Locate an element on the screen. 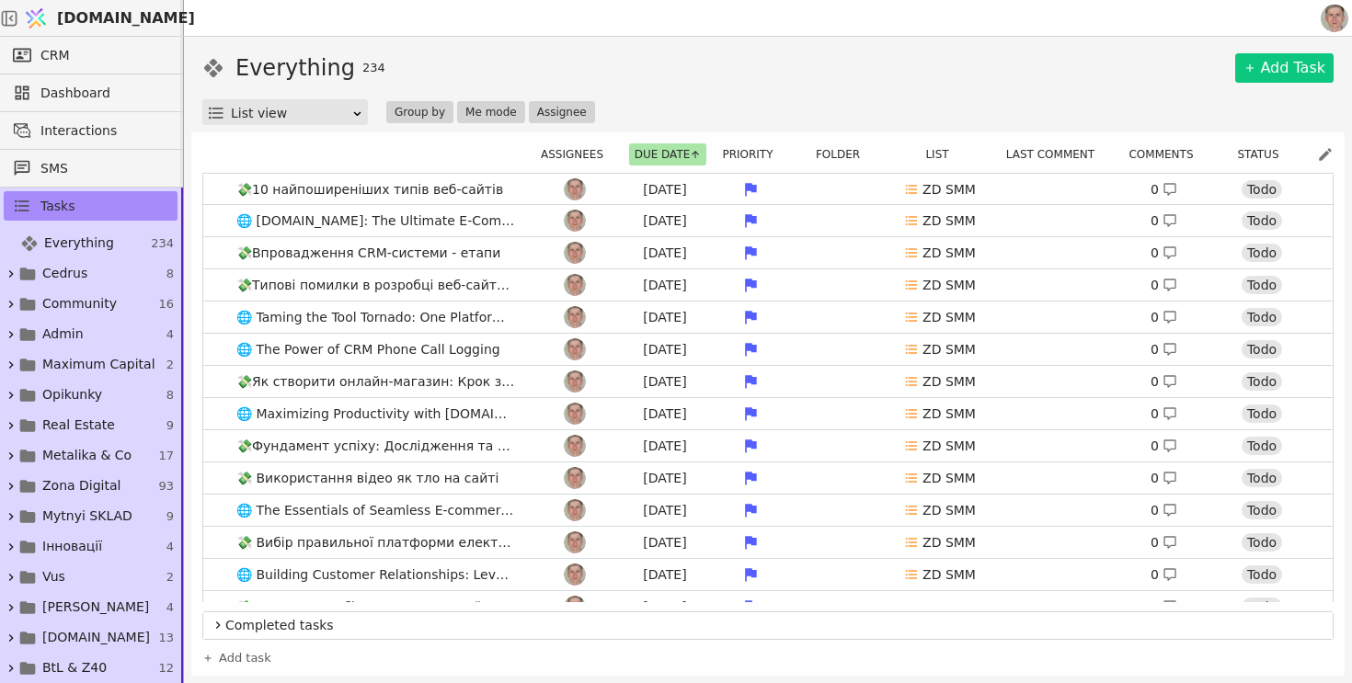 This screenshot has width=1352, height=683. a: Tasks is located at coordinates (90, 206).